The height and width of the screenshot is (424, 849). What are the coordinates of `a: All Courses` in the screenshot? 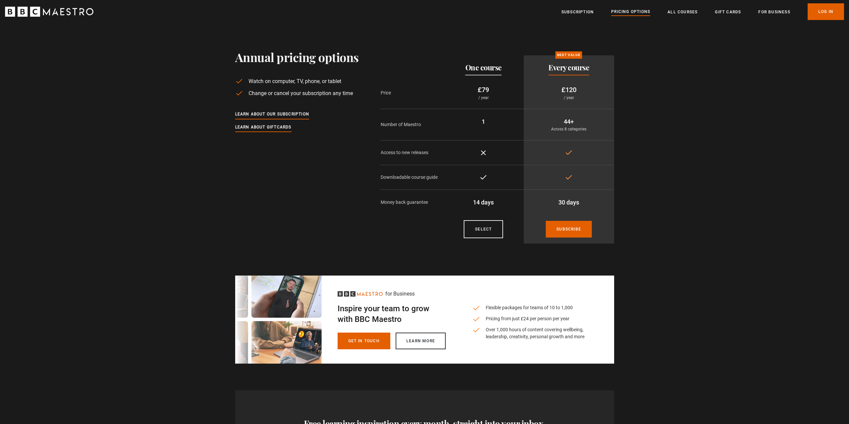 It's located at (682, 12).